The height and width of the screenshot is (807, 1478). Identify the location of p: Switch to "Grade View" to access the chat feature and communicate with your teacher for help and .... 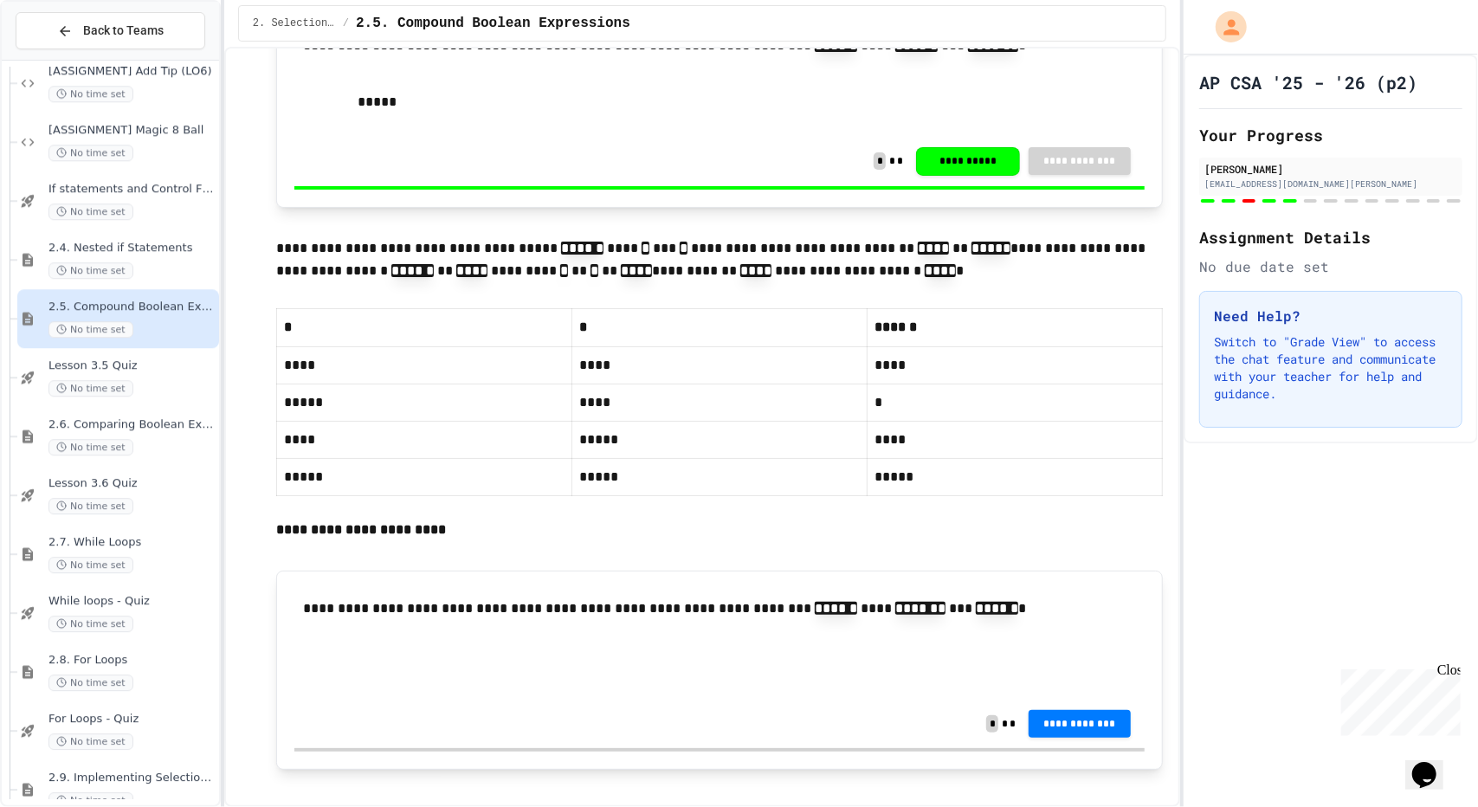
(1331, 368).